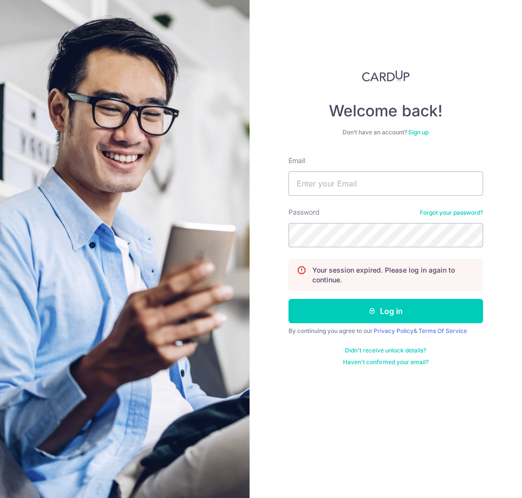 Image resolution: width=522 pixels, height=498 pixels. Describe the element at coordinates (386, 362) in the screenshot. I see `a: Haven't confirmed your email?` at that location.